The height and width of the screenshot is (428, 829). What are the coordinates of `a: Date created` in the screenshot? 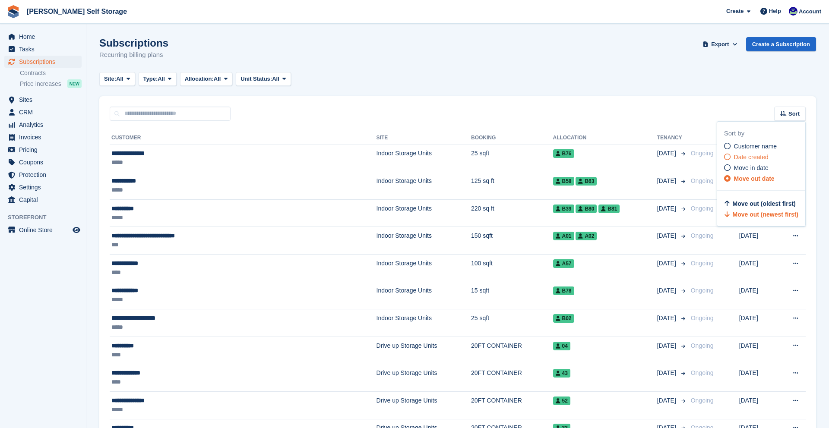 It's located at (764, 157).